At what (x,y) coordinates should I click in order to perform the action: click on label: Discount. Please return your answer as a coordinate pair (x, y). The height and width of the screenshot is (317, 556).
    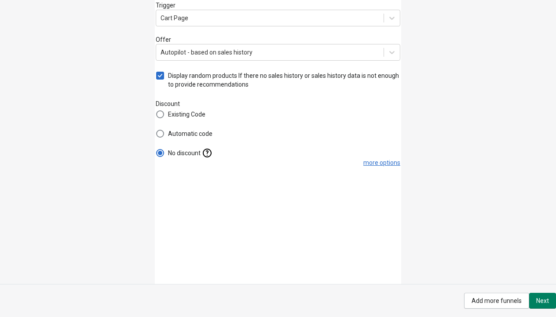
    Looking at the image, I should click on (278, 104).